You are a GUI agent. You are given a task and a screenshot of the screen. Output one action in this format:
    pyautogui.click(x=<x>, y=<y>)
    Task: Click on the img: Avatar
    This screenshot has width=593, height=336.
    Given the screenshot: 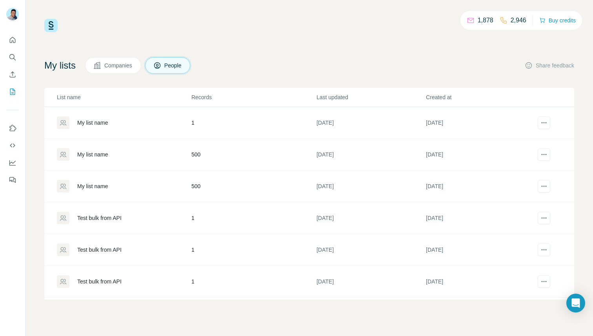 What is the action you would take?
    pyautogui.click(x=13, y=14)
    